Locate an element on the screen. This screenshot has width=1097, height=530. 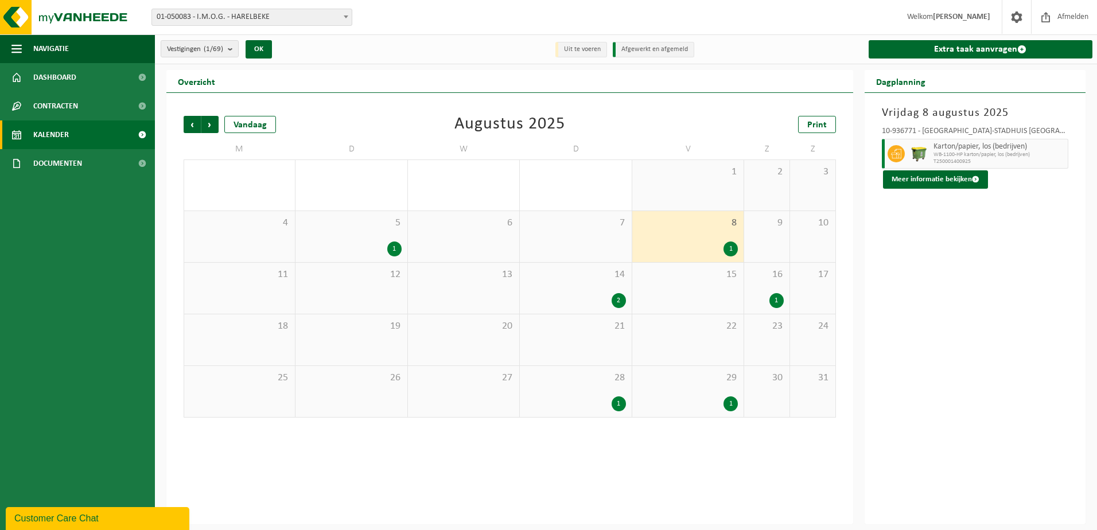
li: Afgewerkt en afgemeld is located at coordinates (654, 49).